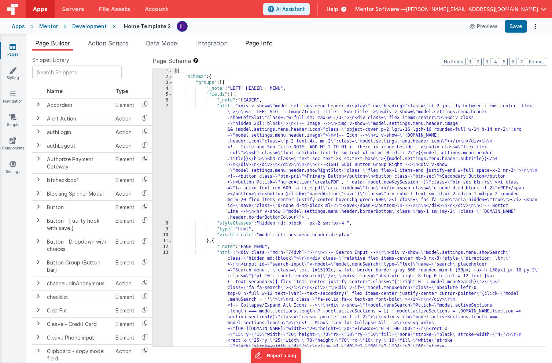 The height and width of the screenshot is (363, 552). I want to click on button: 7, so click(522, 62).